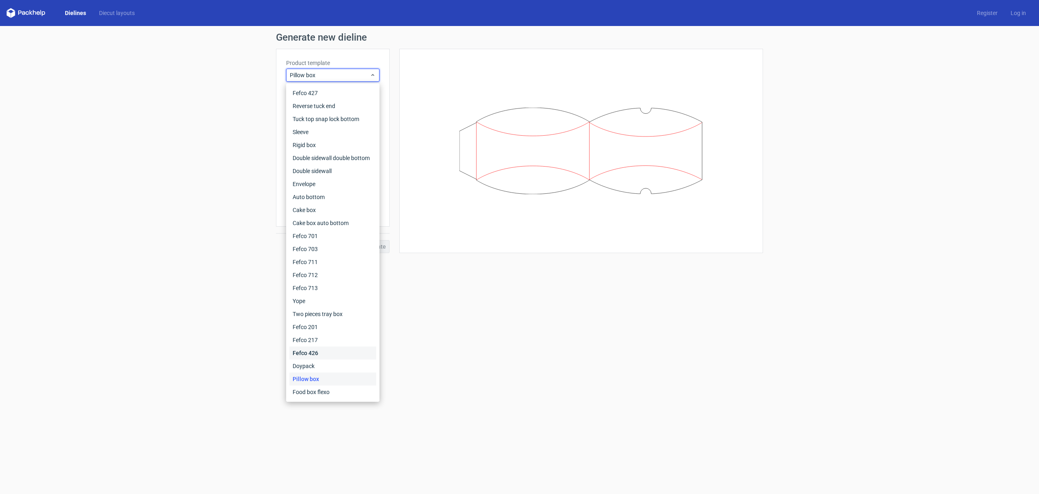 The height and width of the screenshot is (494, 1039). I want to click on div: Fefco 713, so click(333, 288).